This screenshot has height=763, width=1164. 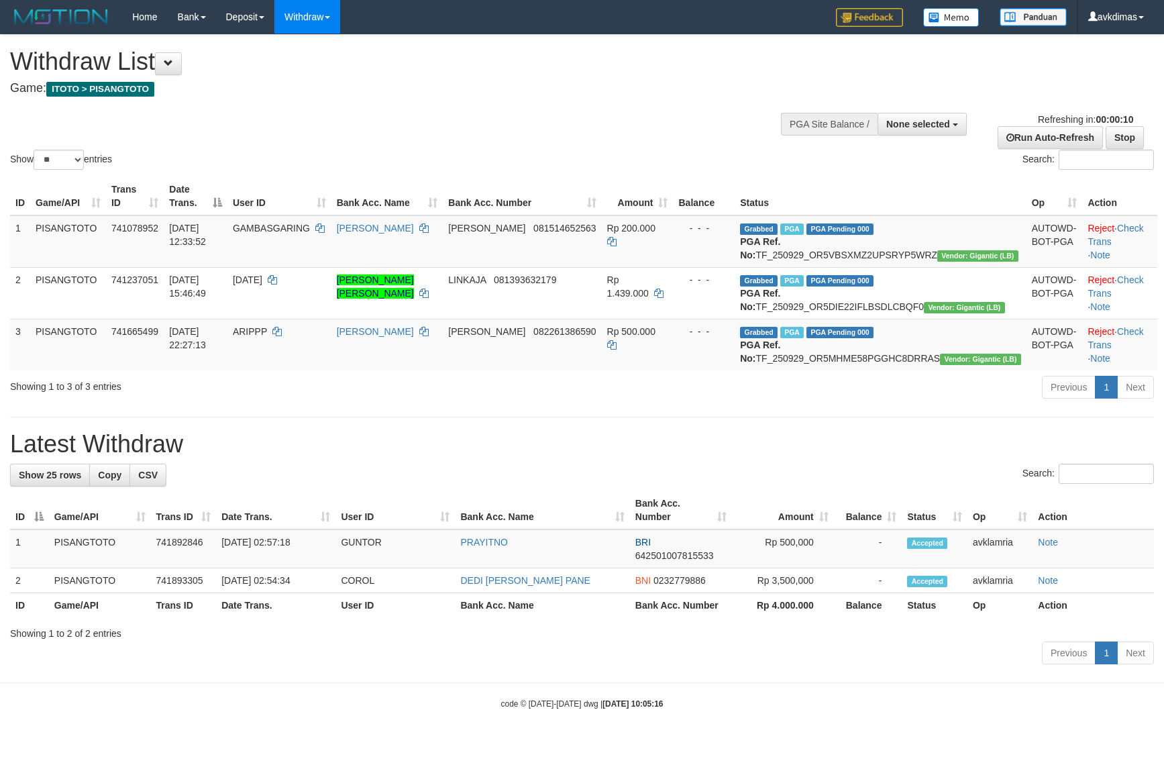 What do you see at coordinates (918, 124) in the screenshot?
I see `span: None selected` at bounding box center [918, 124].